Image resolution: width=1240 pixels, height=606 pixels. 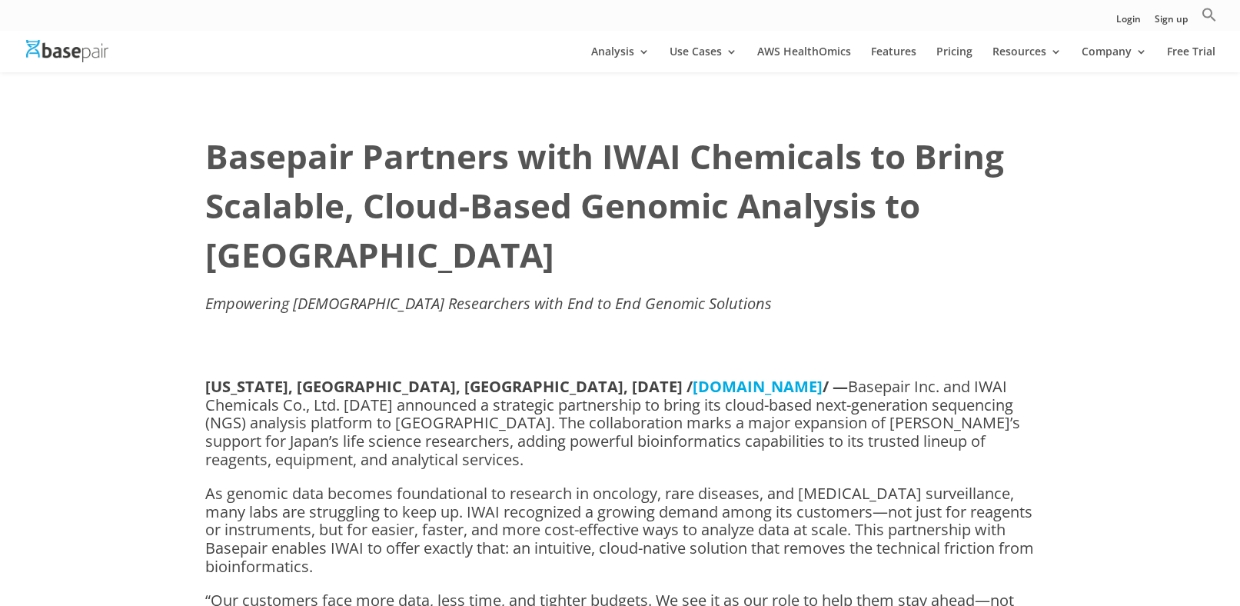 I want to click on a: Sign up, so click(x=1171, y=22).